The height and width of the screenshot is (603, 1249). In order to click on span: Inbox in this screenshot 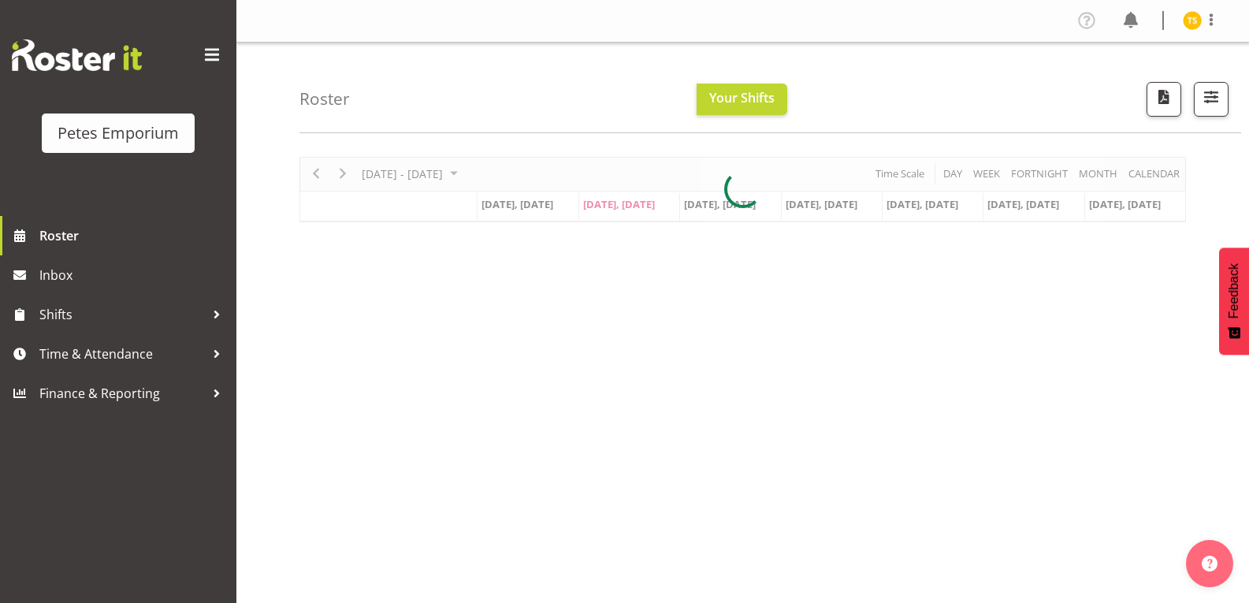, I will do `click(134, 275)`.